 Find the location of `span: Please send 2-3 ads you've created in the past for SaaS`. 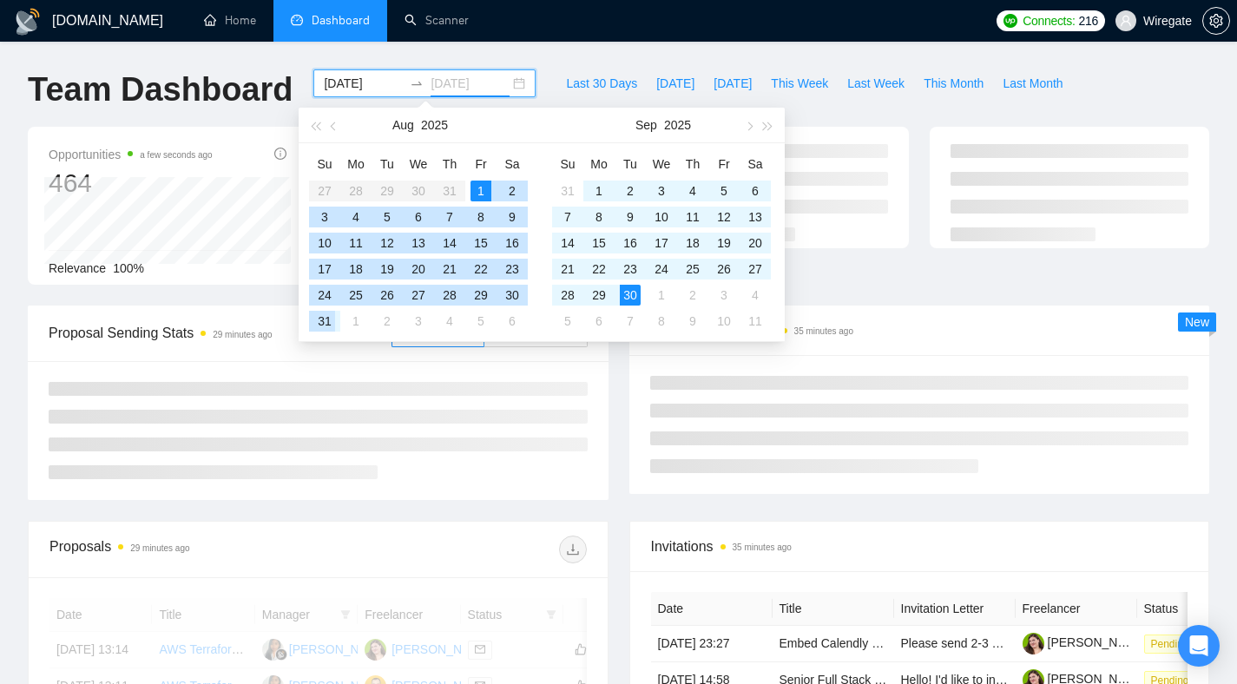

span: Please send 2-3 ads you've created in the past for SaaS is located at coordinates (1052, 643).